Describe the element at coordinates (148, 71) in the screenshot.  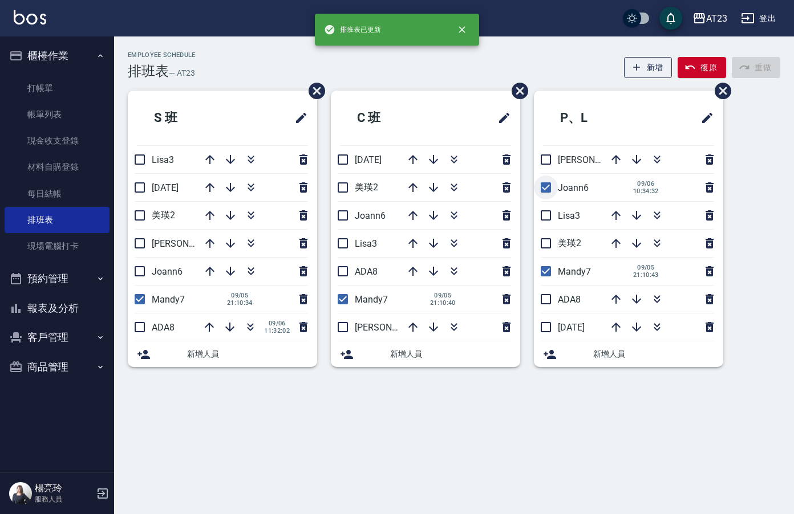
I see `h3: 排班表` at that location.